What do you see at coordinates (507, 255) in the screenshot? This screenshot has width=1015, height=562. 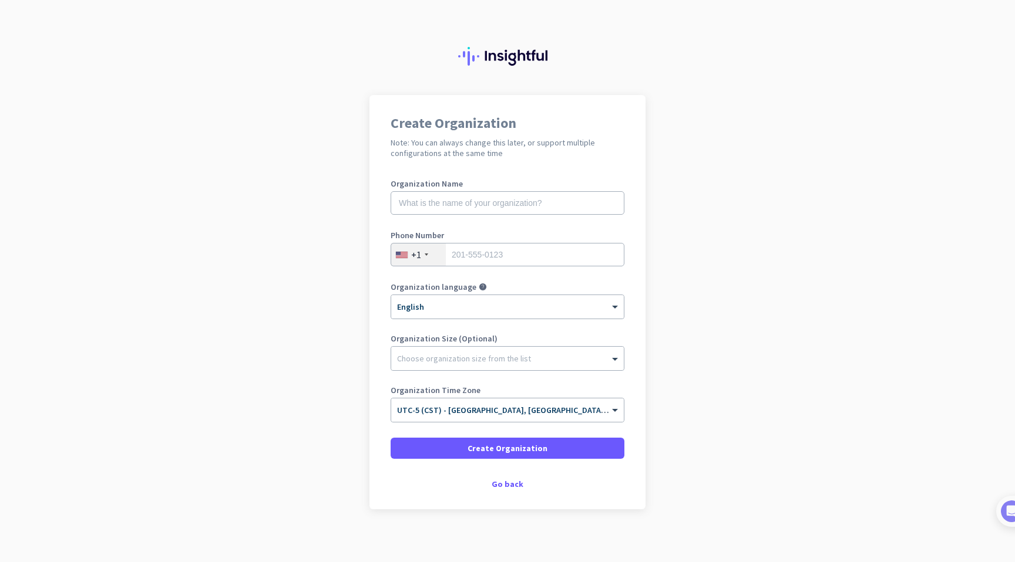 I see `input: 201-555-0123` at bounding box center [507, 255].